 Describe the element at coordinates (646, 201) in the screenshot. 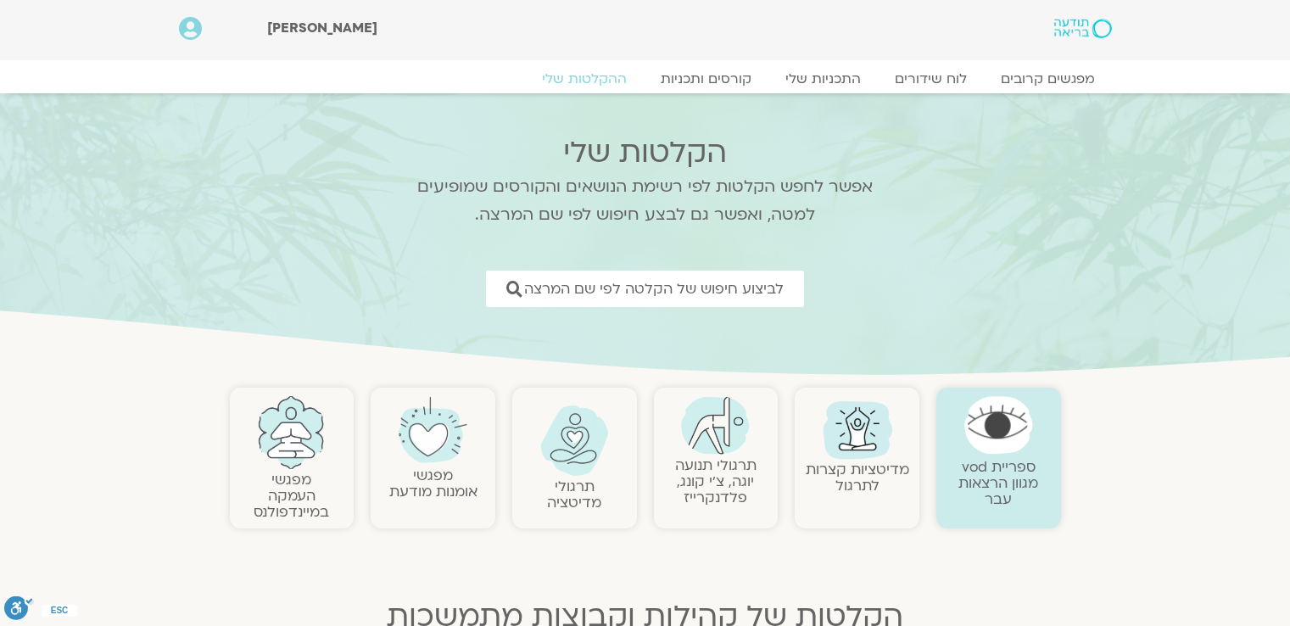

I see `p: אפשר לחפש הקלטות לפי רשימת הנושאים והקורסים שמופיעים למטה, ואפשר גם לבצע חיפוש לפי שם המרצה.` at that location.